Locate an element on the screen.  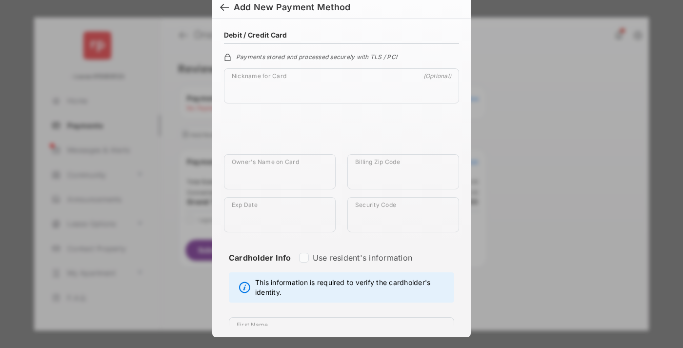
div: Add New Payment Method is located at coordinates (292, 7).